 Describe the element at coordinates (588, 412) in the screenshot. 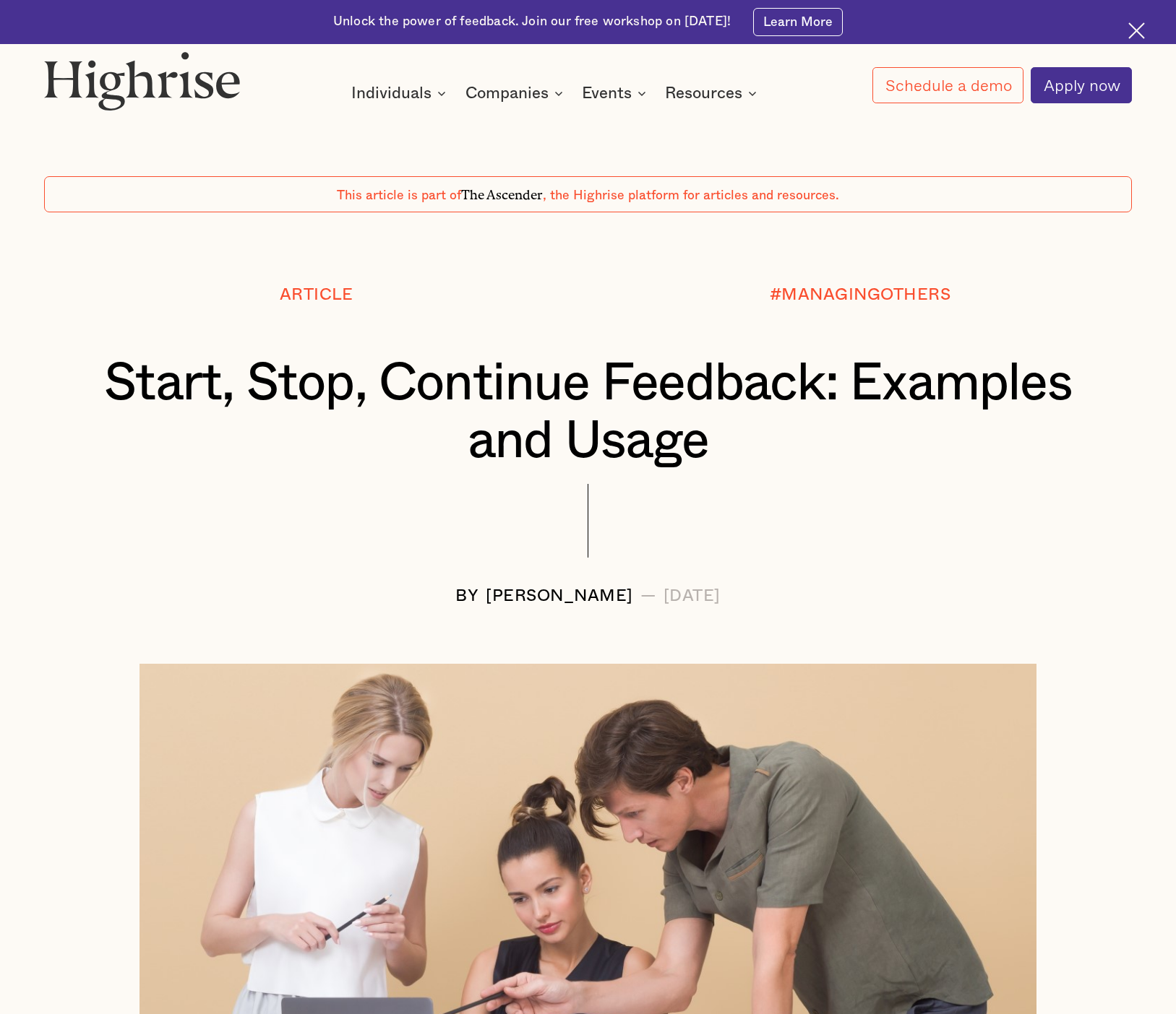

I see `h1: Start, Stop, Continue Feedback: Examples and Usage` at that location.